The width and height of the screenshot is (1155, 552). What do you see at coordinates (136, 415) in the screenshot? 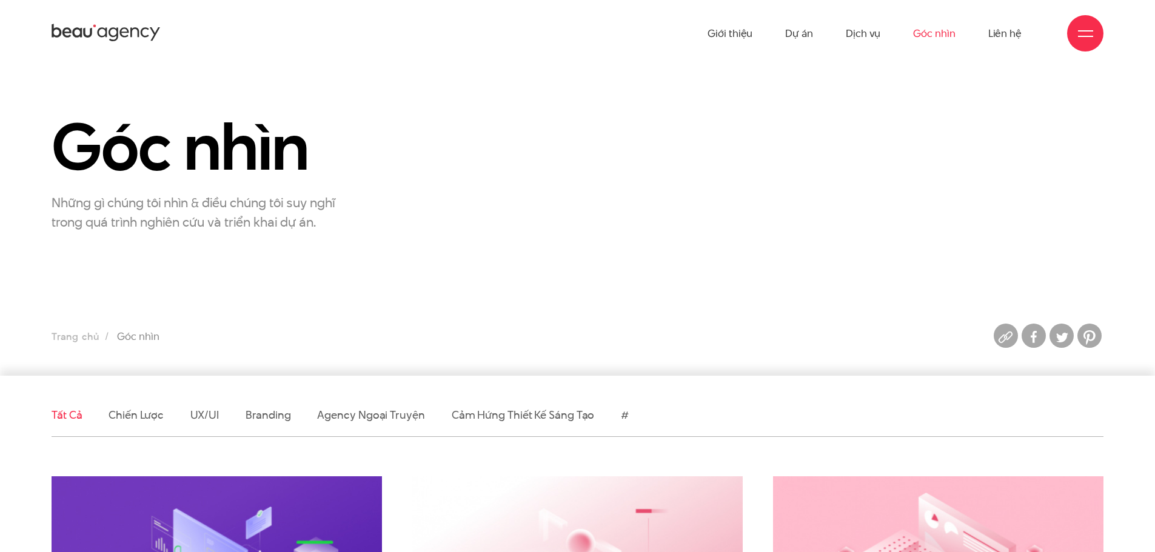
I see `a: Chiến lược` at bounding box center [136, 415].